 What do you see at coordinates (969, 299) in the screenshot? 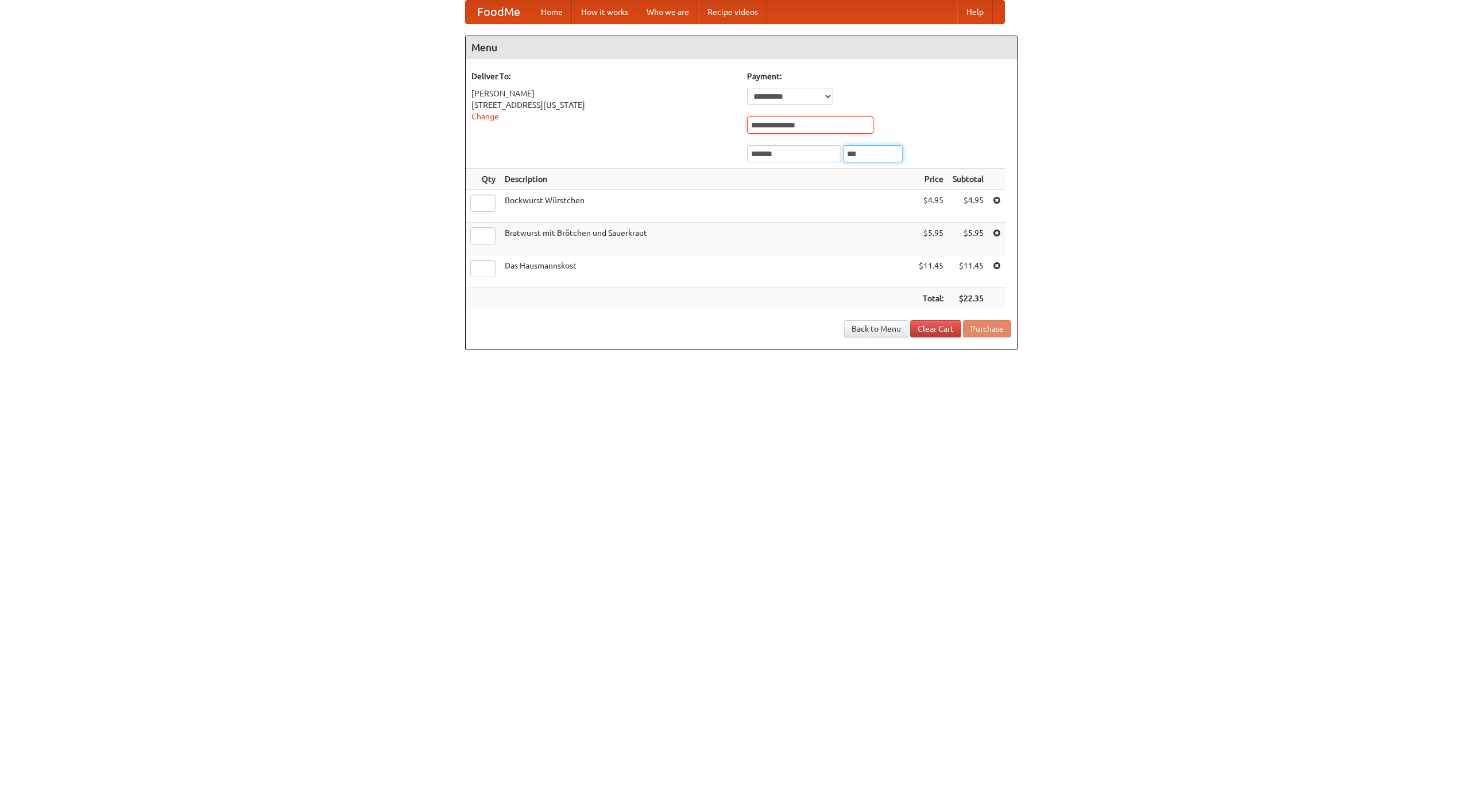
I see `th: $22.35` at bounding box center [969, 299].